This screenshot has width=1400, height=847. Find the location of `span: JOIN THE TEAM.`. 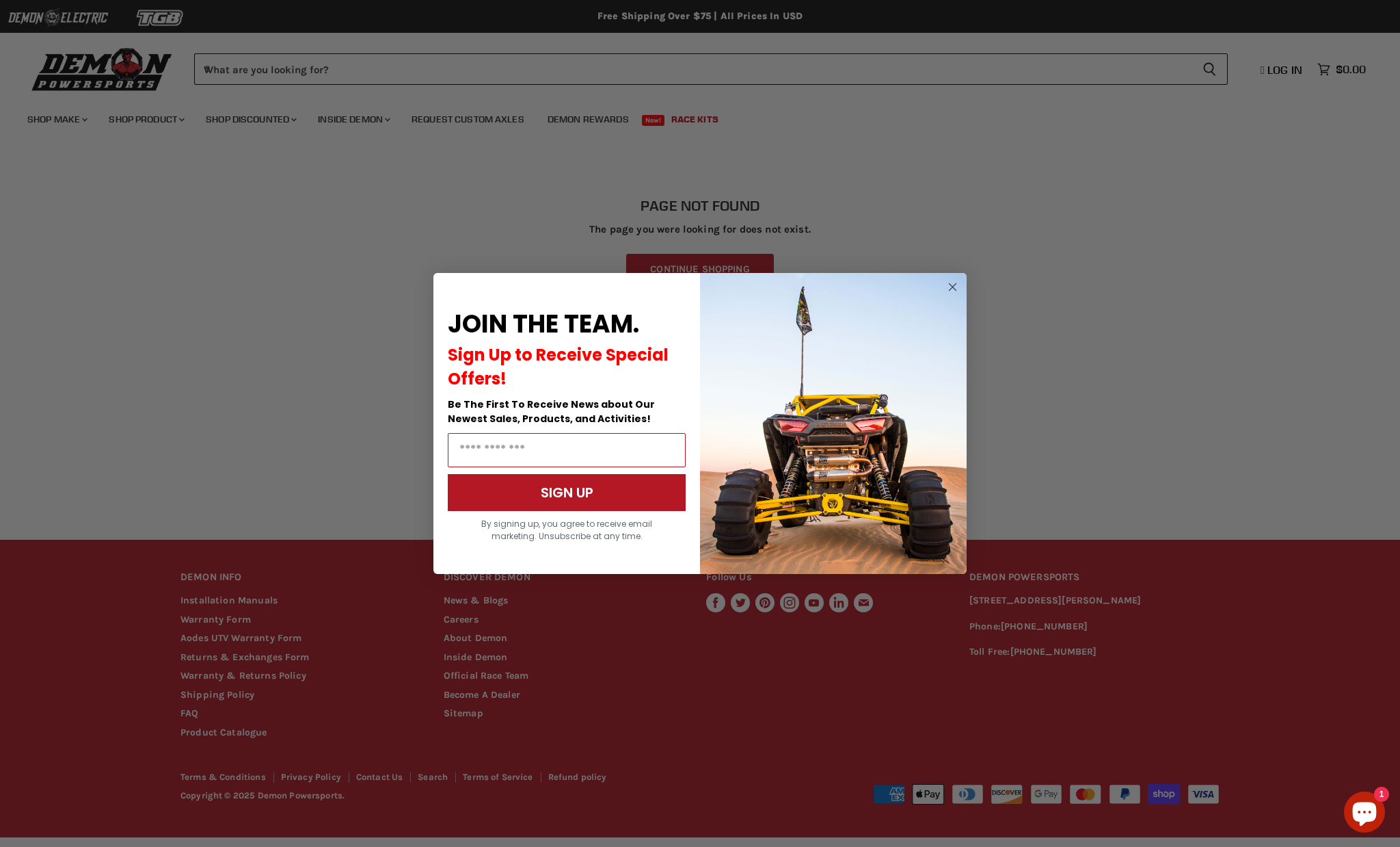

span: JOIN THE TEAM. is located at coordinates (543, 323).